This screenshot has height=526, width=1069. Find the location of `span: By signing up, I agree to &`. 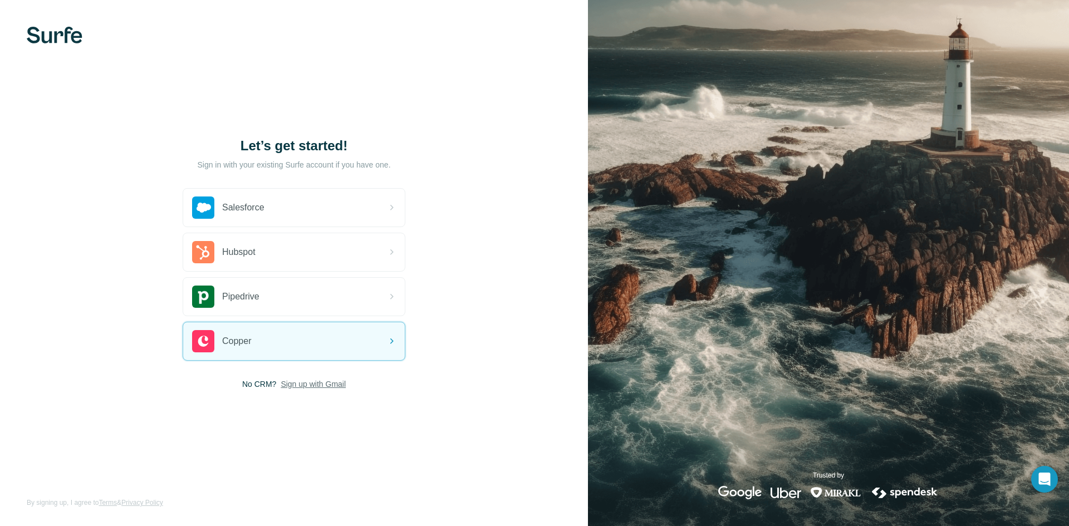

span: By signing up, I agree to & is located at coordinates (95, 503).